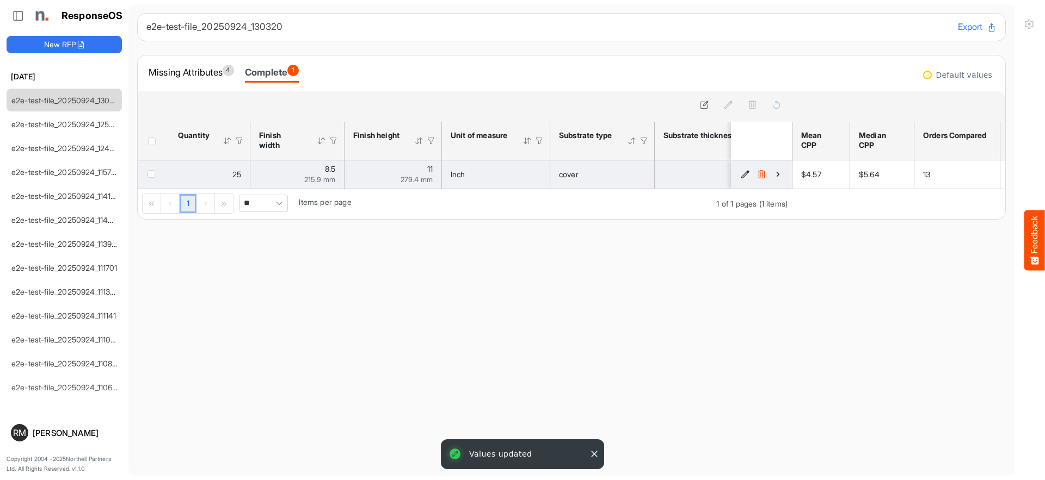 This screenshot has height=480, width=1045. Describe the element at coordinates (66, 387) in the screenshot. I see `a: e2e-test-file_20250924_110646` at that location.